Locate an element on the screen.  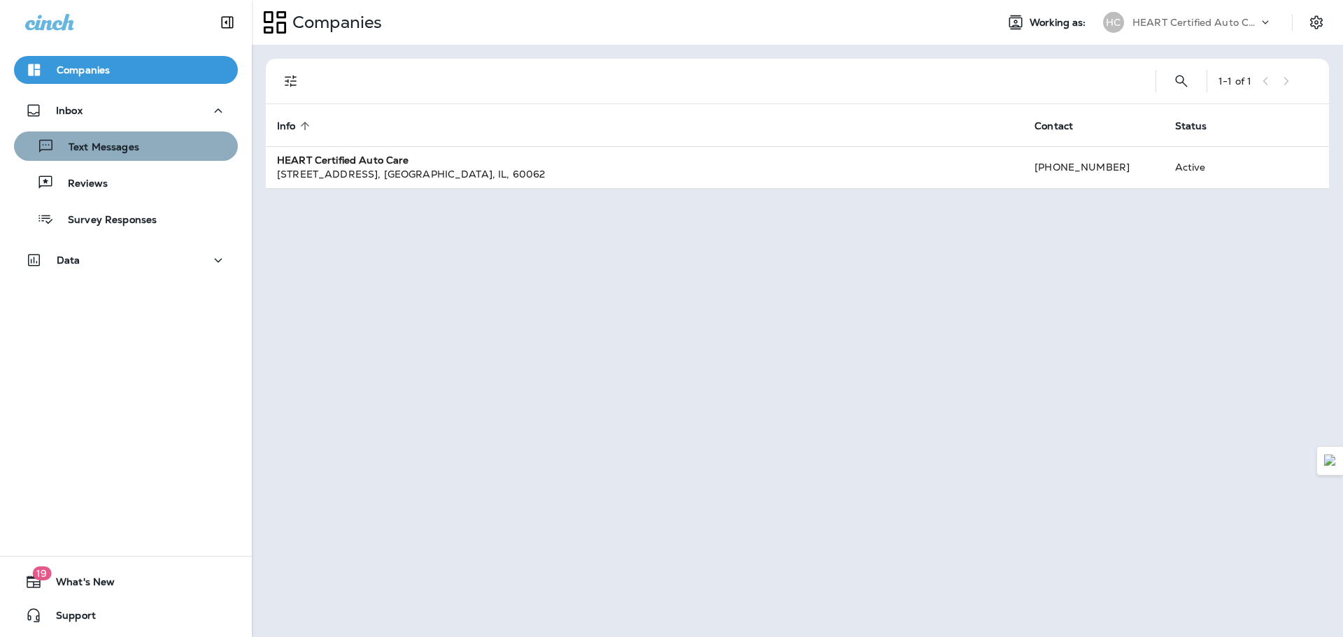
button: 19What's New is located at coordinates (126, 582).